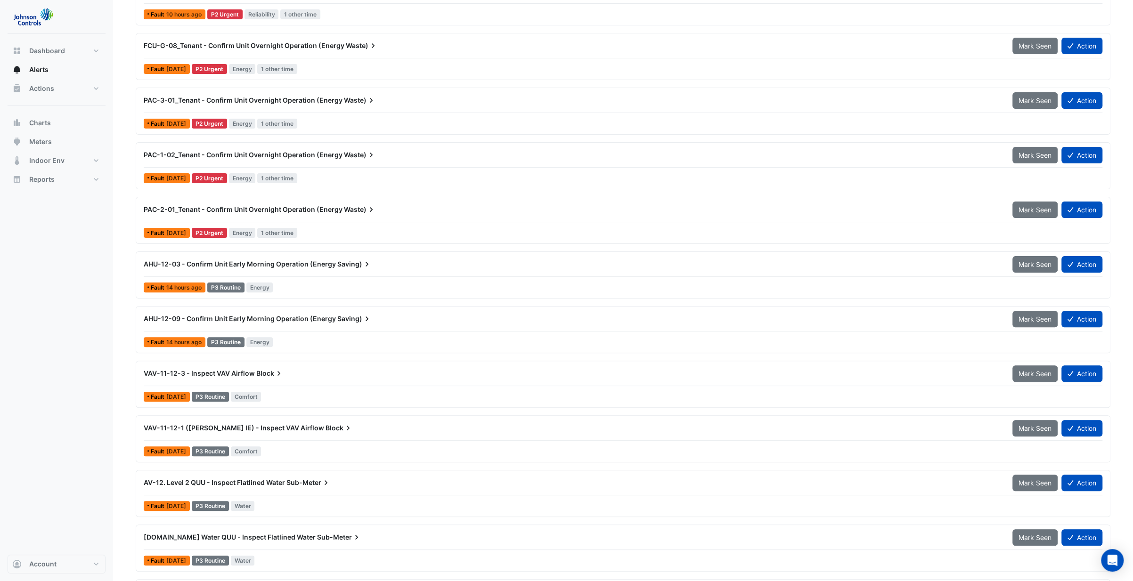 Image resolution: width=1133 pixels, height=581 pixels. What do you see at coordinates (43, 564) in the screenshot?
I see `span: Account` at bounding box center [43, 564].